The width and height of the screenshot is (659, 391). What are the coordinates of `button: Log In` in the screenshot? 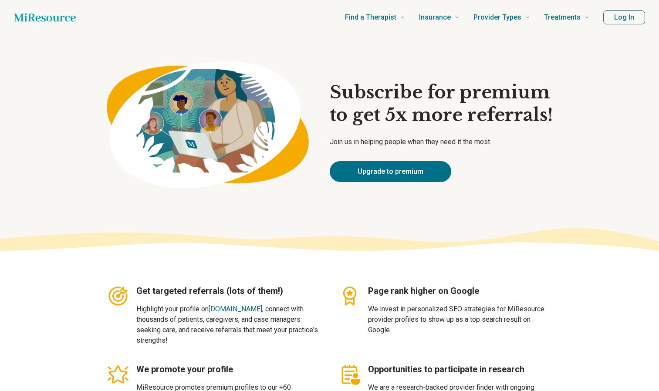 It's located at (624, 17).